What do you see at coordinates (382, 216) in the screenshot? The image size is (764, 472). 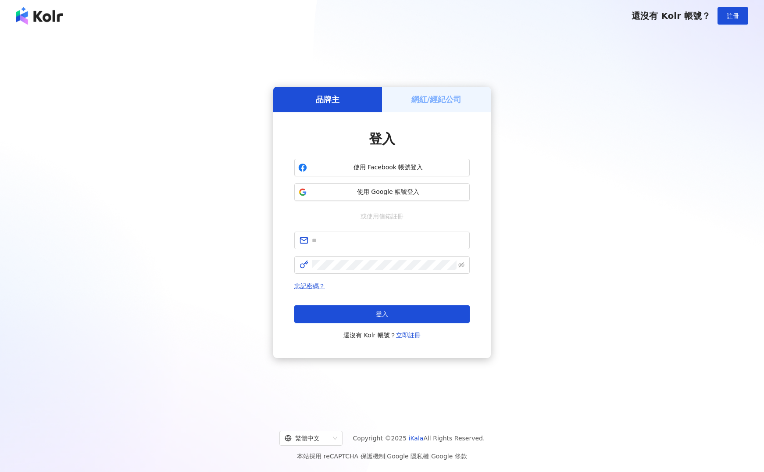 I see `span: 或使用信箱註冊` at bounding box center [382, 216].